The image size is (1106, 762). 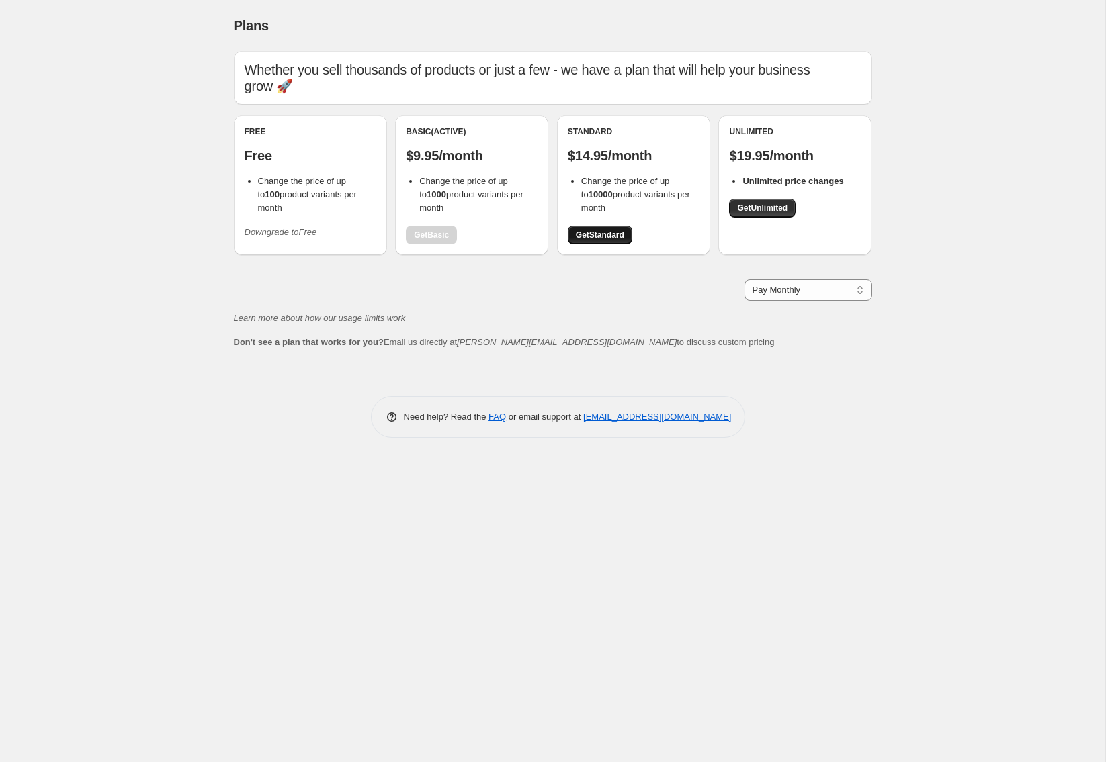 What do you see at coordinates (281, 232) in the screenshot?
I see `button: Downgrade toFree` at bounding box center [281, 232].